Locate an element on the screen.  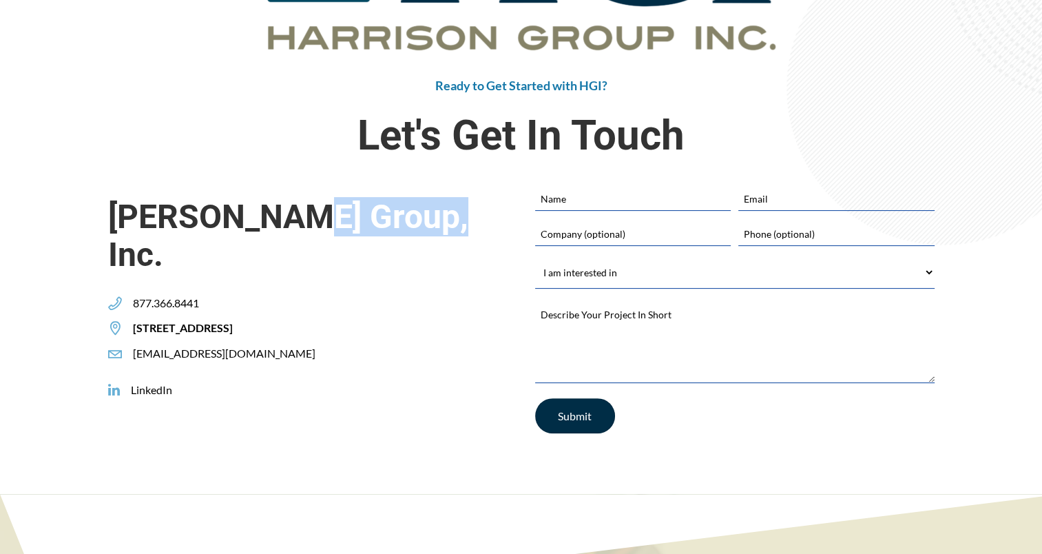
input: Company (optional) is located at coordinates (633, 233).